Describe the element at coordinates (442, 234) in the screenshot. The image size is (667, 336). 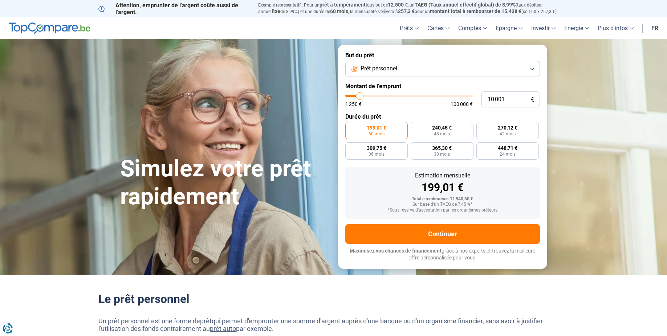
I see `button: Continuer` at that location.